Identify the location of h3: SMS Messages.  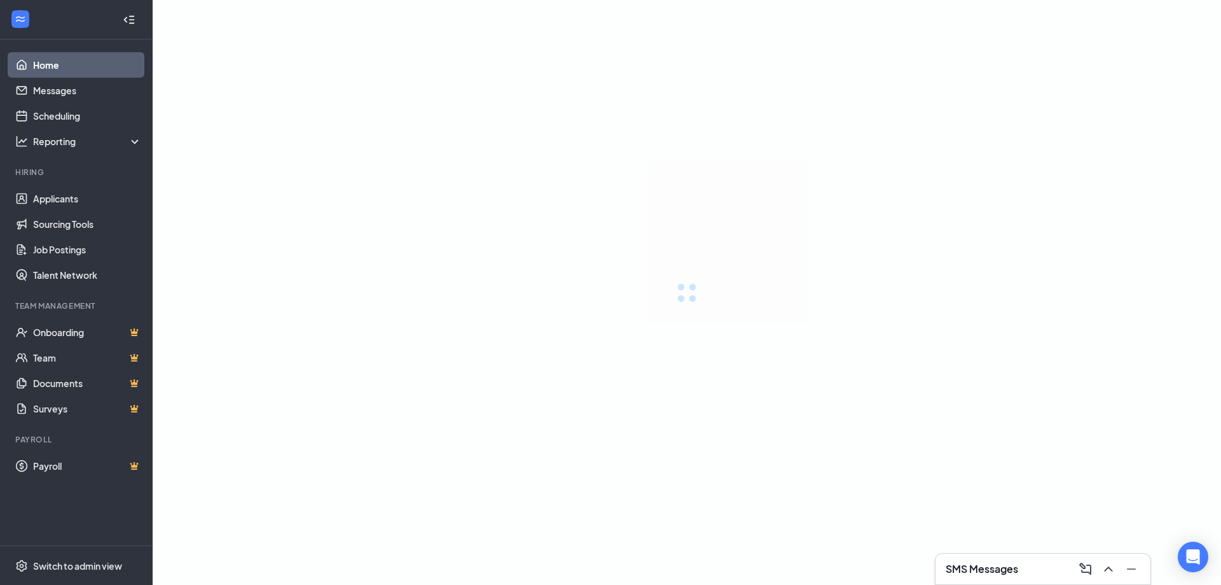
(982, 569).